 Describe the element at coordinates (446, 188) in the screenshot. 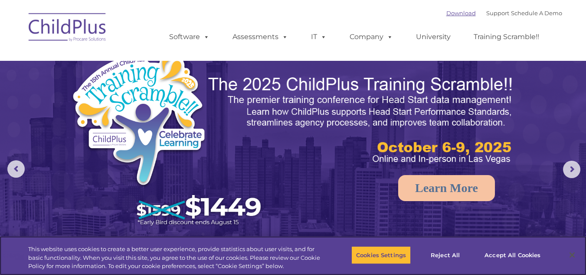

I see `a: Learn More` at that location.